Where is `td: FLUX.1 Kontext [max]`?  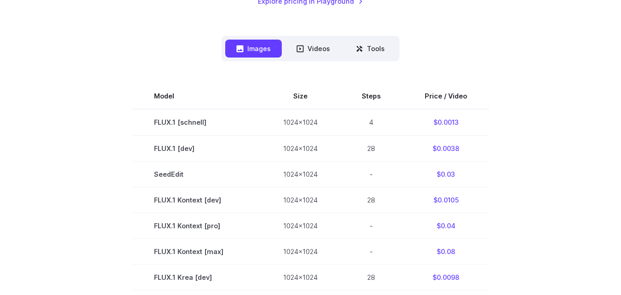
td: FLUX.1 Kontext [max] is located at coordinates (196, 251).